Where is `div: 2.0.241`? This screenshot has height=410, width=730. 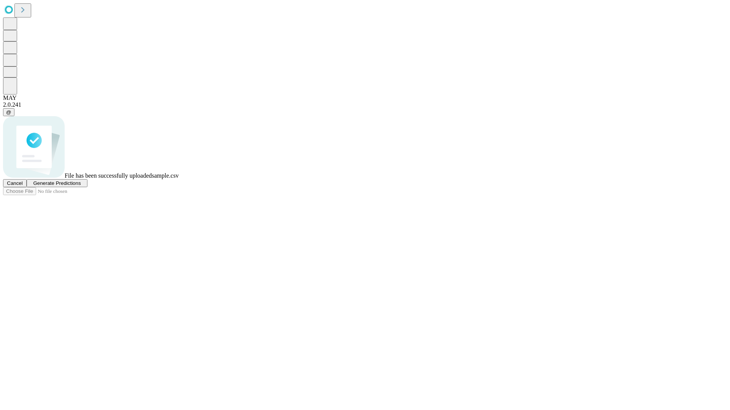
div: 2.0.241 is located at coordinates (365, 105).